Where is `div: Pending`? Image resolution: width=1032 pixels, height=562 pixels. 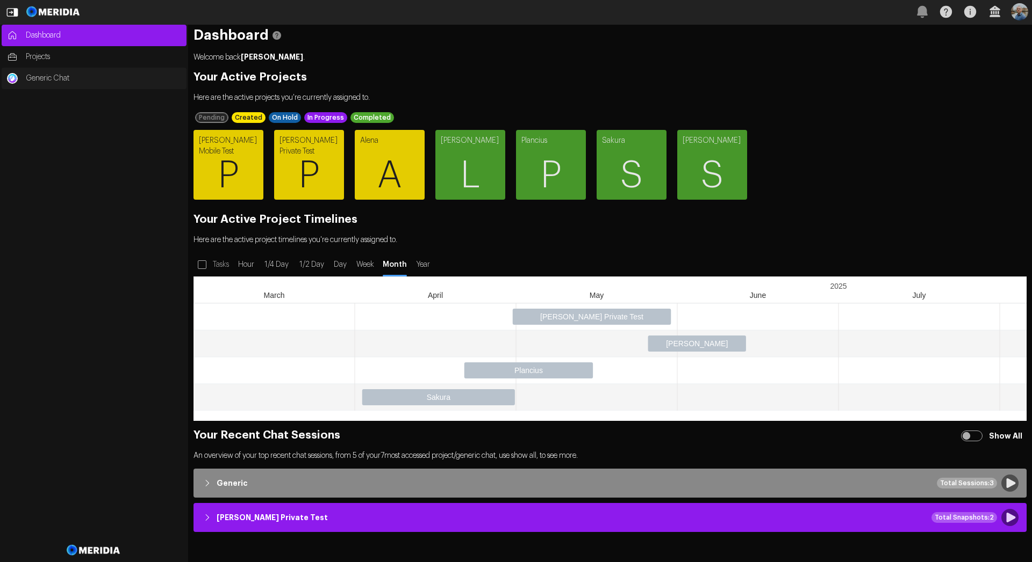
div: Pending is located at coordinates (212, 118).